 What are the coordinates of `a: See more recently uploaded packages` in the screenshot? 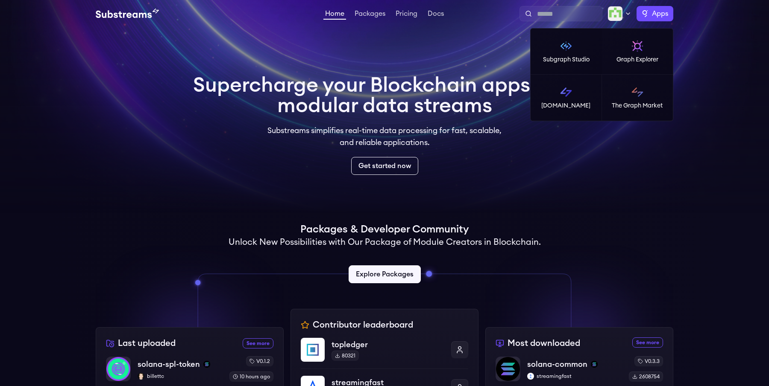 It's located at (258, 344).